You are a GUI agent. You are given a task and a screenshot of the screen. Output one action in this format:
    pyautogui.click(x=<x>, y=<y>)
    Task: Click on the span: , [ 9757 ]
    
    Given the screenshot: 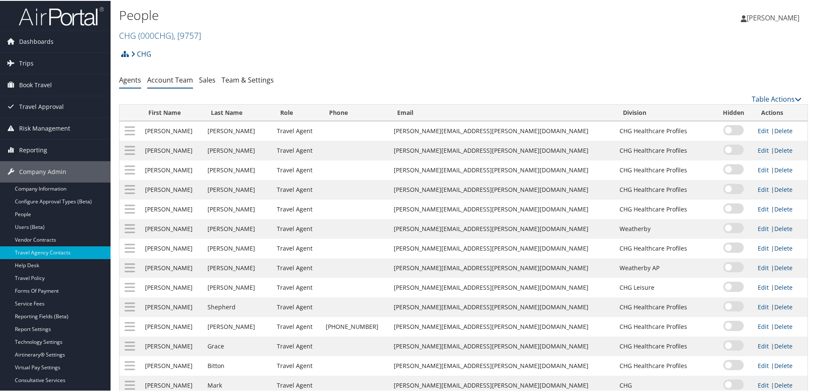 What is the action you would take?
    pyautogui.click(x=187, y=34)
    